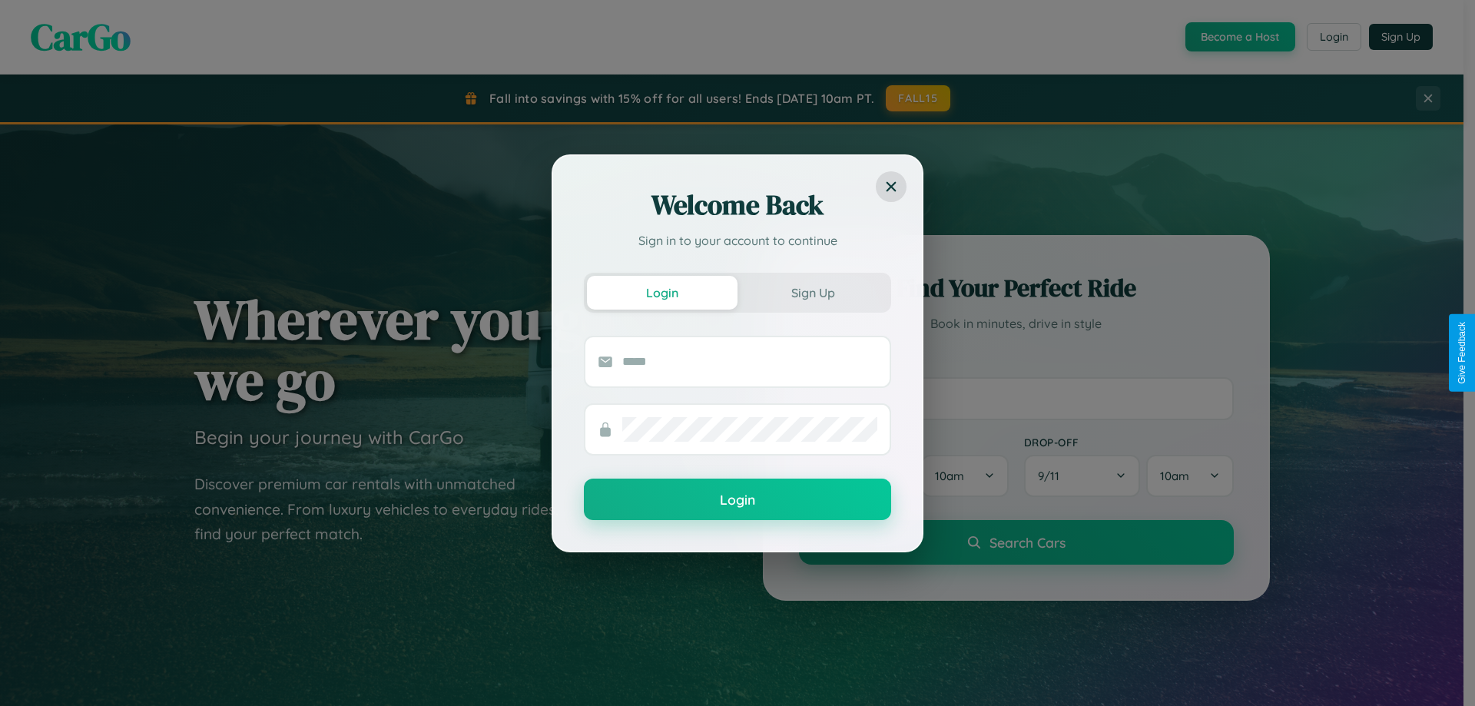 The image size is (1475, 706). What do you see at coordinates (1462, 353) in the screenshot?
I see `div: Give Feedback` at bounding box center [1462, 353].